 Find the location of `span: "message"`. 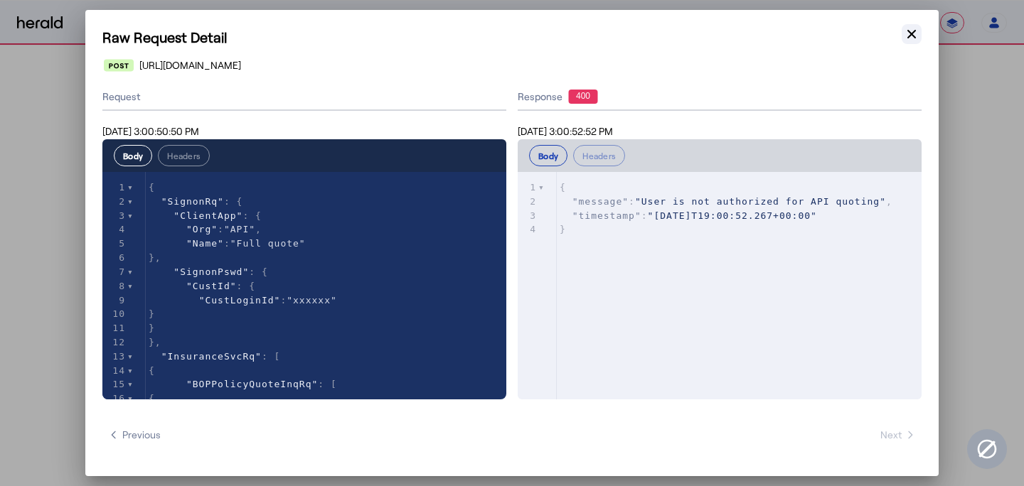

span: "message" is located at coordinates (600, 201).